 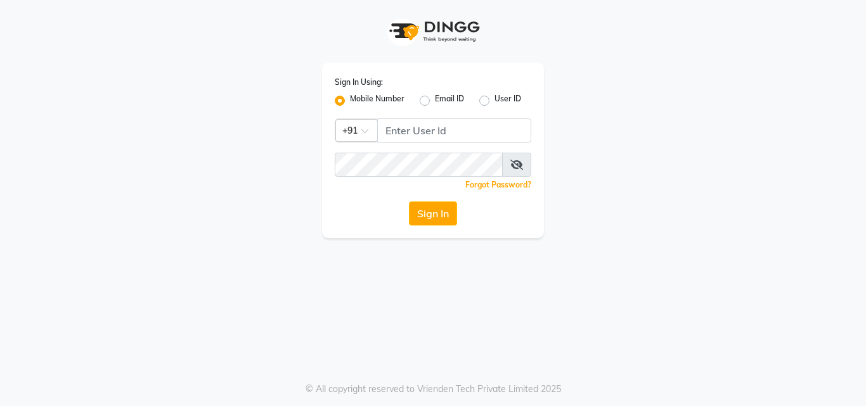 What do you see at coordinates (433, 31) in the screenshot?
I see `img: logo1.svg` at bounding box center [433, 31].